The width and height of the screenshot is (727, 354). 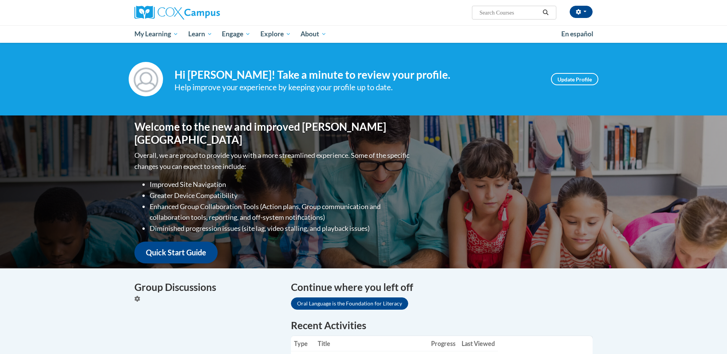 What do you see at coordinates (156, 34) in the screenshot?
I see `span: My Learning` at bounding box center [156, 34].